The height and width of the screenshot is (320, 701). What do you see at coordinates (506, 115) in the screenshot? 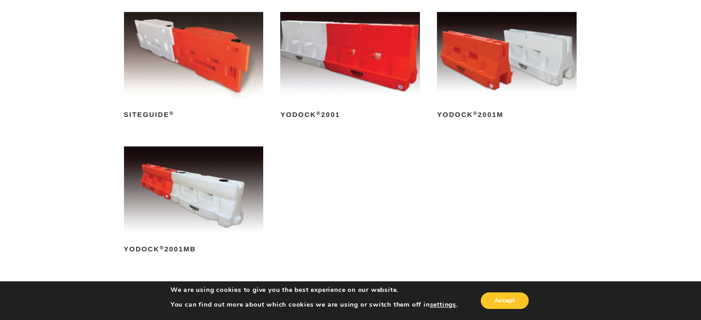
I see `h2: Yodock 2001M` at bounding box center [506, 115].